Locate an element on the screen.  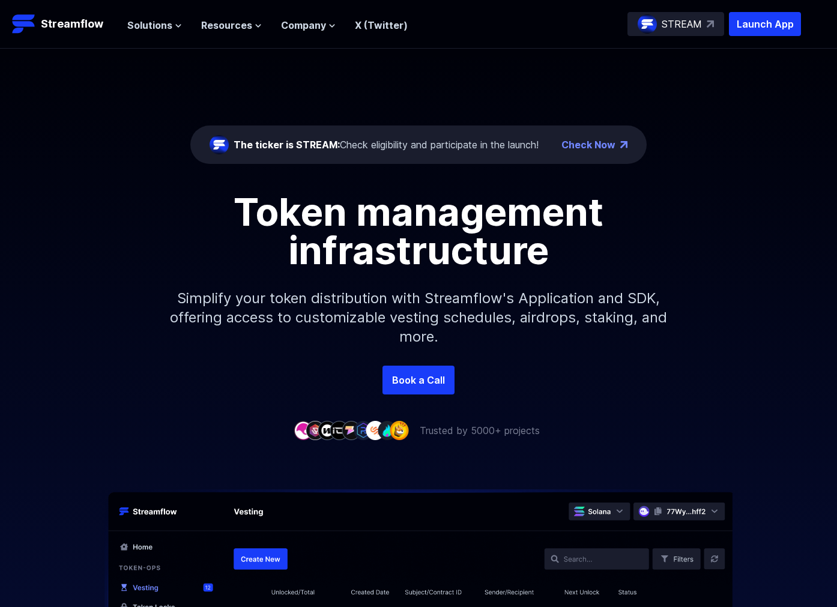
img: company-6 is located at coordinates (363, 430).